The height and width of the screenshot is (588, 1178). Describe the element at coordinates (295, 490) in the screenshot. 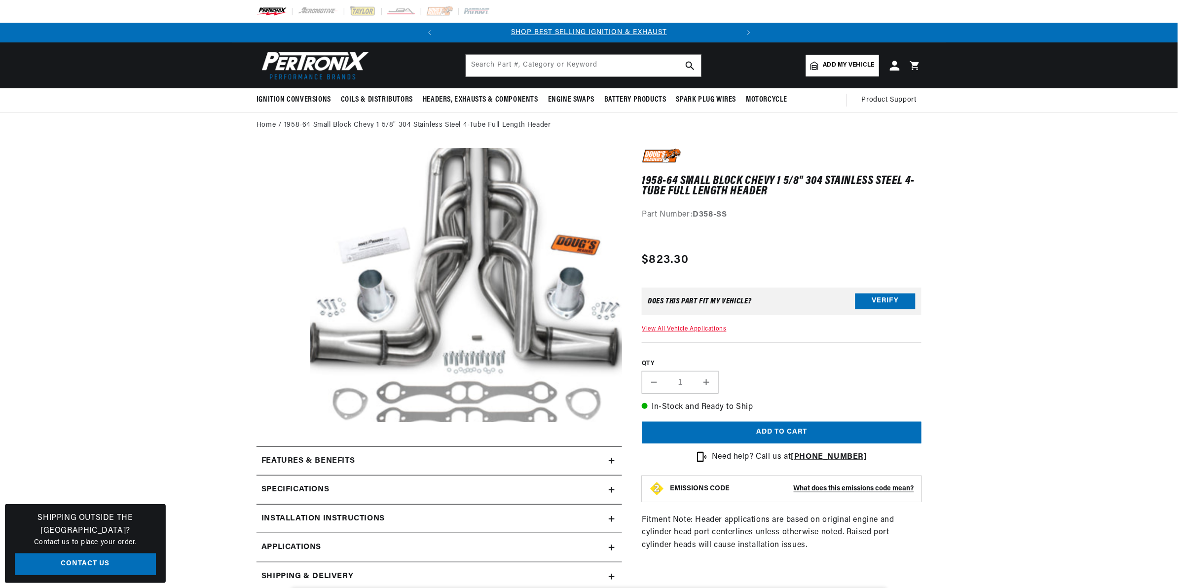

I see `h2: Specifications` at that location.